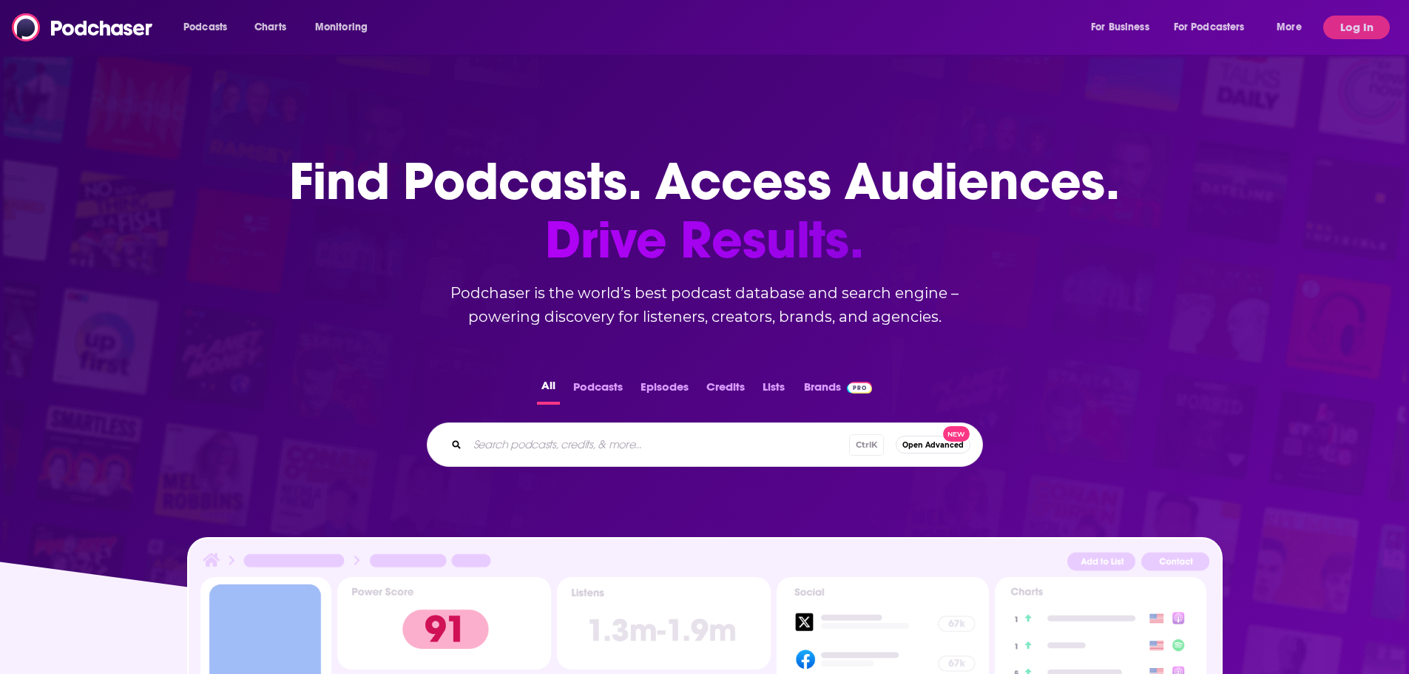 This screenshot has width=1409, height=674. What do you see at coordinates (956, 433) in the screenshot?
I see `span: New` at bounding box center [956, 433].